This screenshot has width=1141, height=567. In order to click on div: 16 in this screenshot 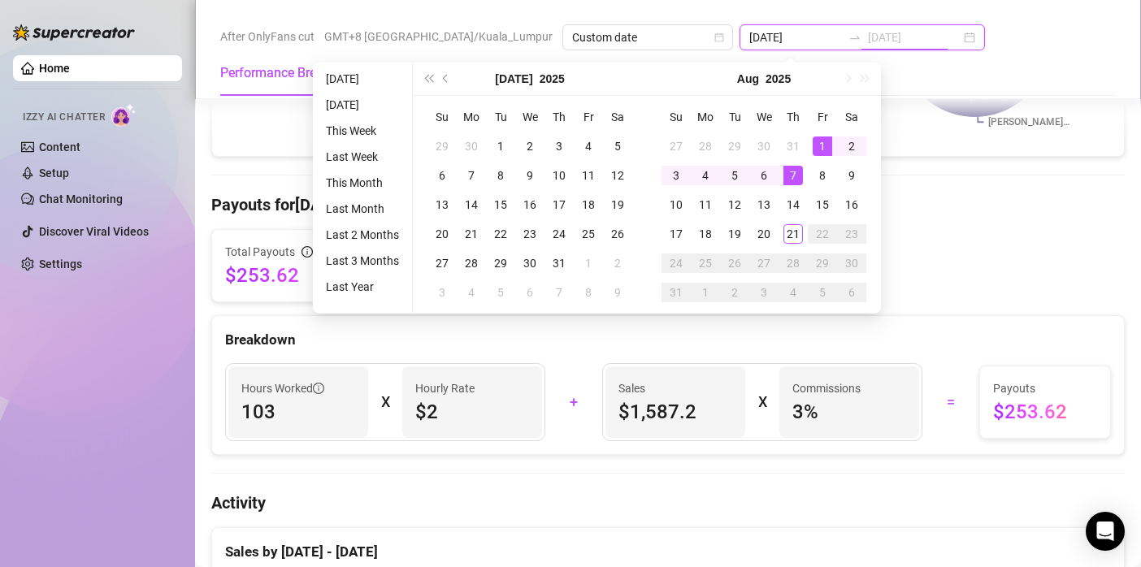, I will do `click(852, 205)`.